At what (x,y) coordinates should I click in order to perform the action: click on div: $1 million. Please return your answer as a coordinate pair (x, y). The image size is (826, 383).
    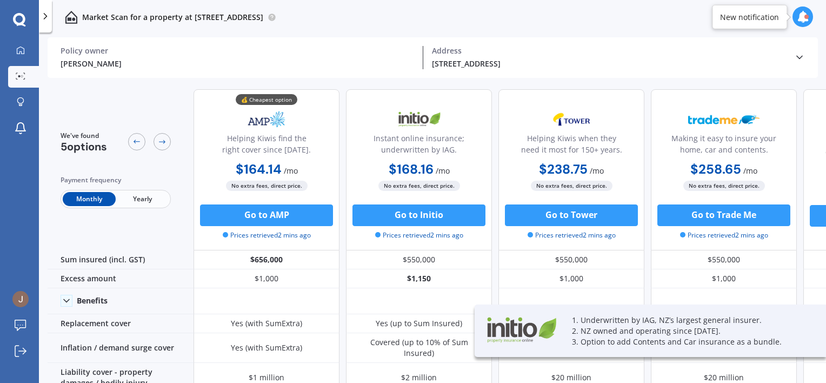
    Looking at the image, I should click on (266, 377).